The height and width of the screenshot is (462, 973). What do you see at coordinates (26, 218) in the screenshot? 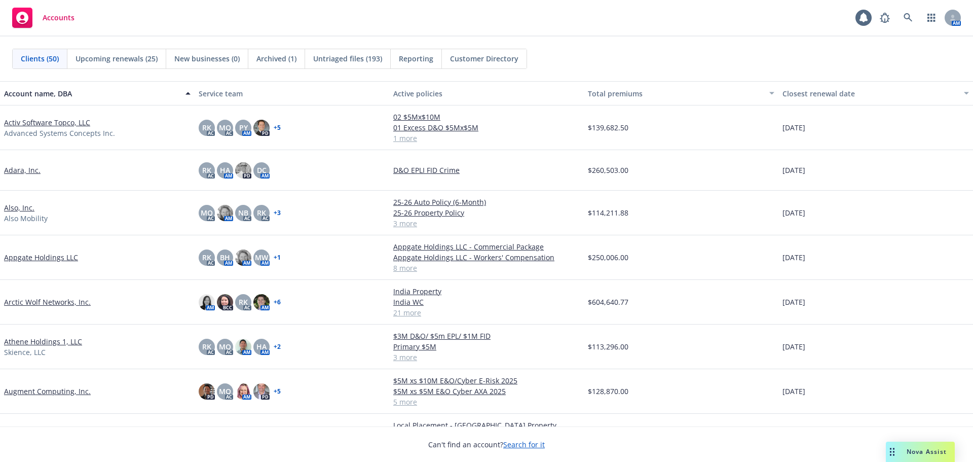
I see `span: Also Mobility` at bounding box center [26, 218].